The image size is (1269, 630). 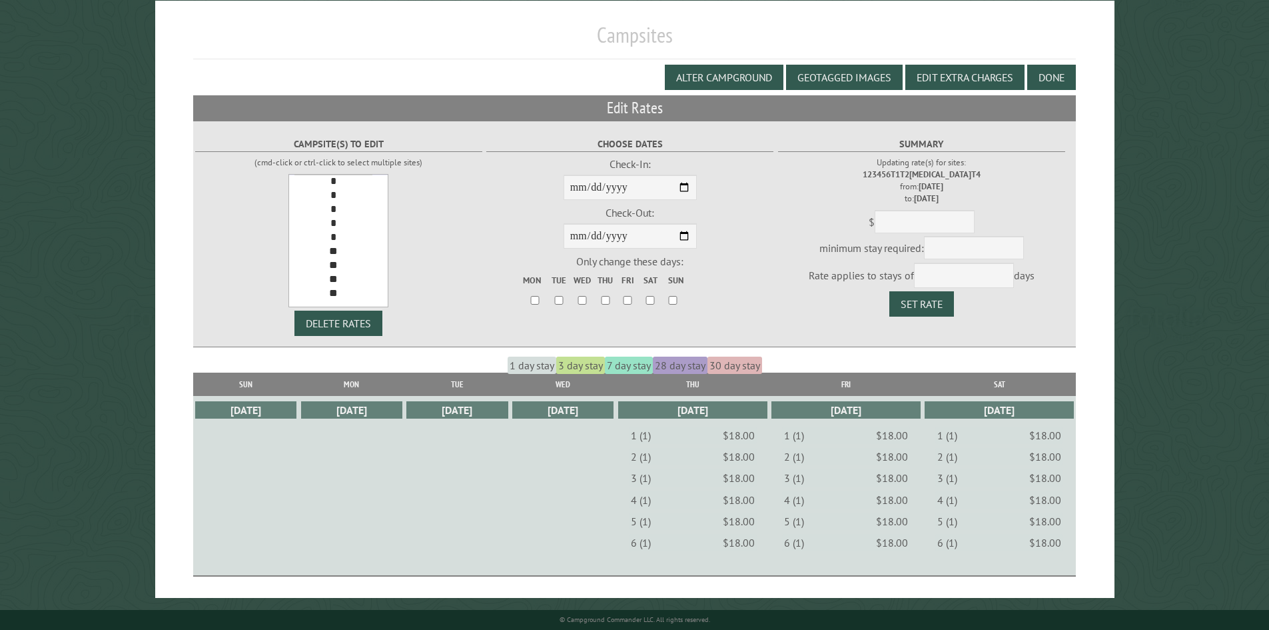 What do you see at coordinates (650, 280) in the screenshot?
I see `label: Sat` at bounding box center [650, 280].